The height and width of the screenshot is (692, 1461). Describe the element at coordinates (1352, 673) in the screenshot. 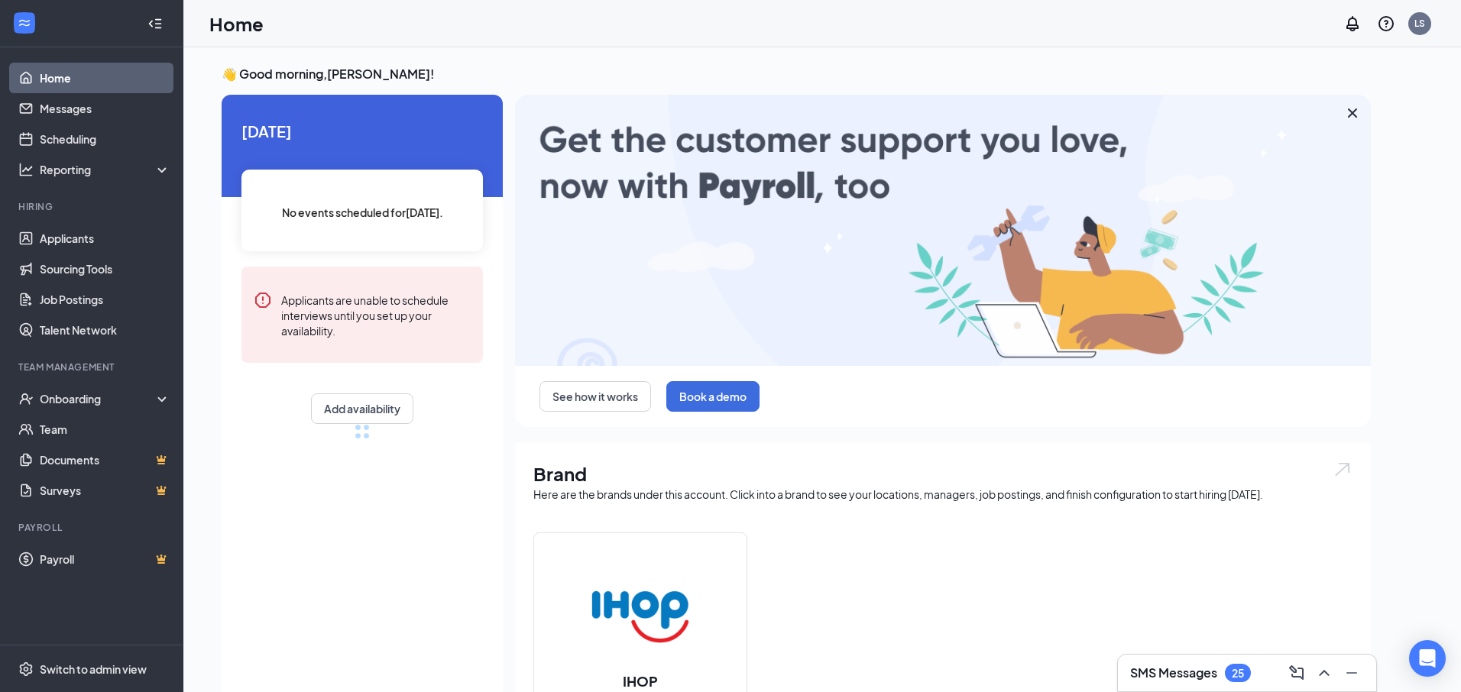

I see `button: Minimize` at that location.